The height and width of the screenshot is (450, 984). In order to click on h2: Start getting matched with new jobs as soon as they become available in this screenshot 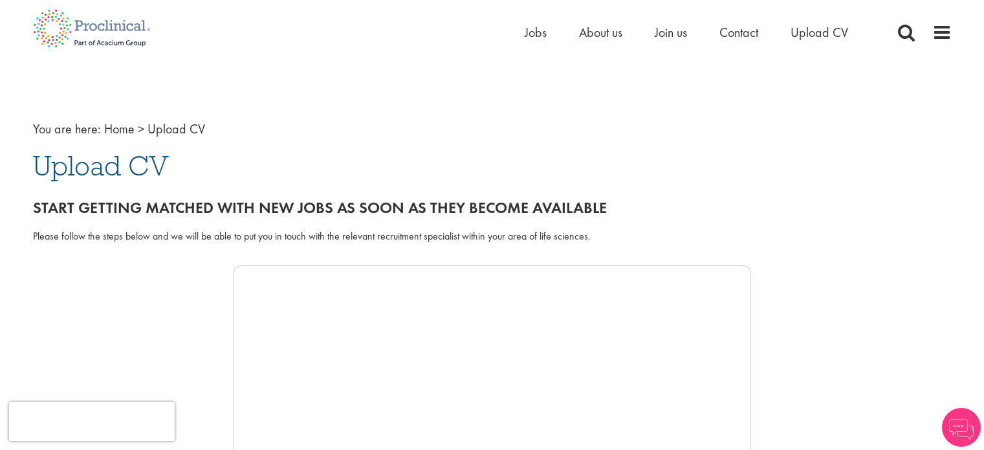, I will do `click(492, 208)`.